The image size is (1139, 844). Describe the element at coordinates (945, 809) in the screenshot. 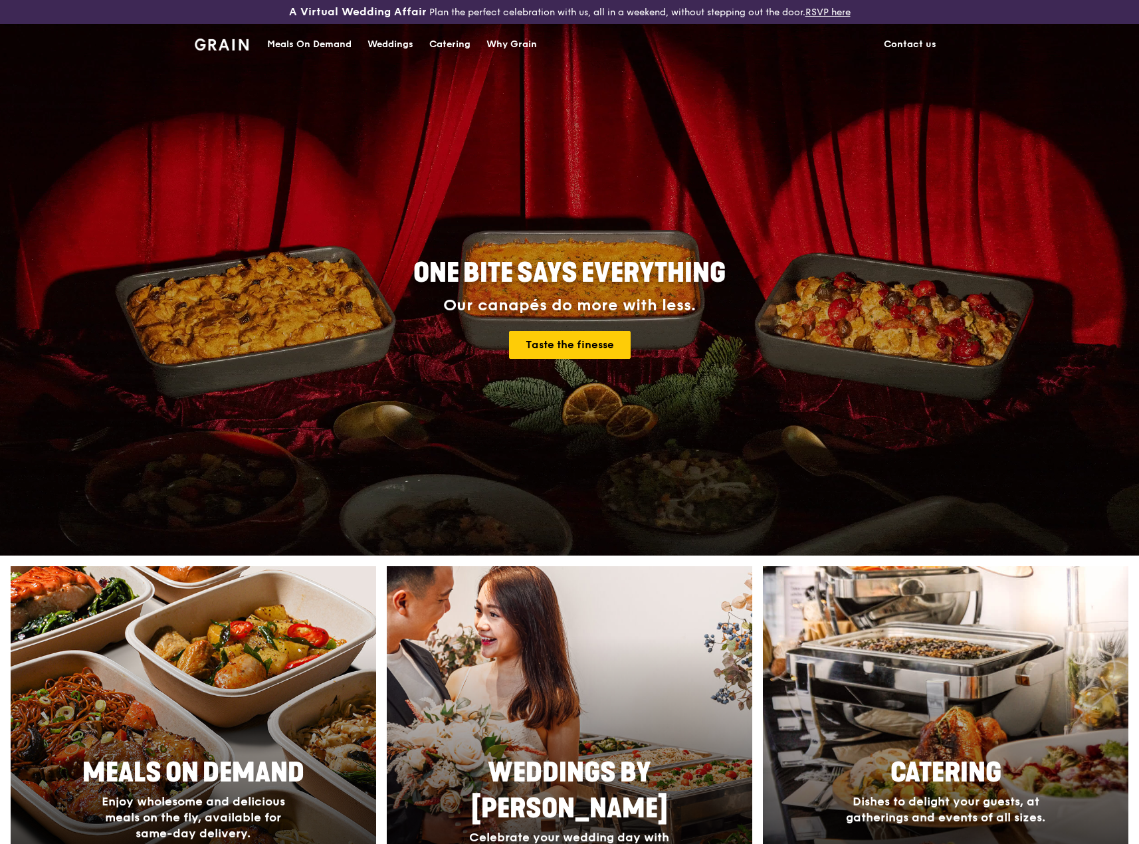

I see `span: Dishes to delight your guests, at gatherings and events of all sizes.` at that location.